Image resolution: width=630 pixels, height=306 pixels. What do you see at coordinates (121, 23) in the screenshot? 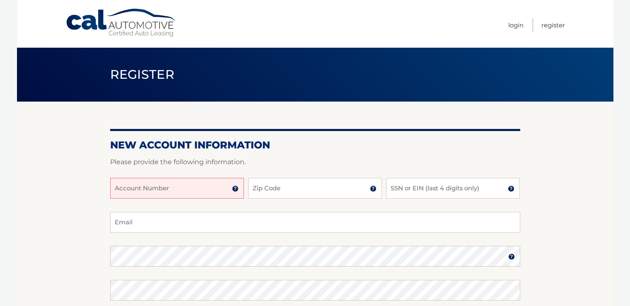
I see `a: Cal Automotive` at bounding box center [121, 23].